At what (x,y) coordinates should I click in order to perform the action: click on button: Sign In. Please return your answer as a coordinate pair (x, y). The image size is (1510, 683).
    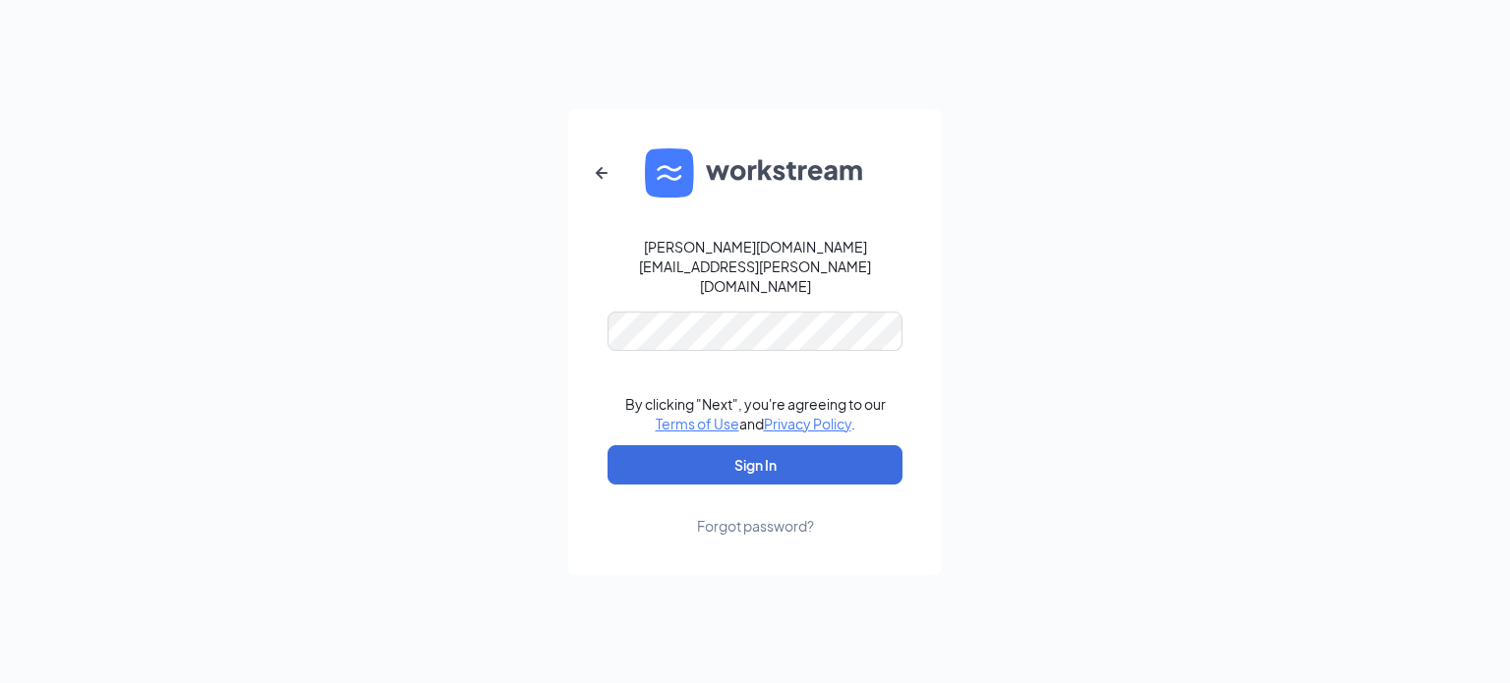
    Looking at the image, I should click on (755, 465).